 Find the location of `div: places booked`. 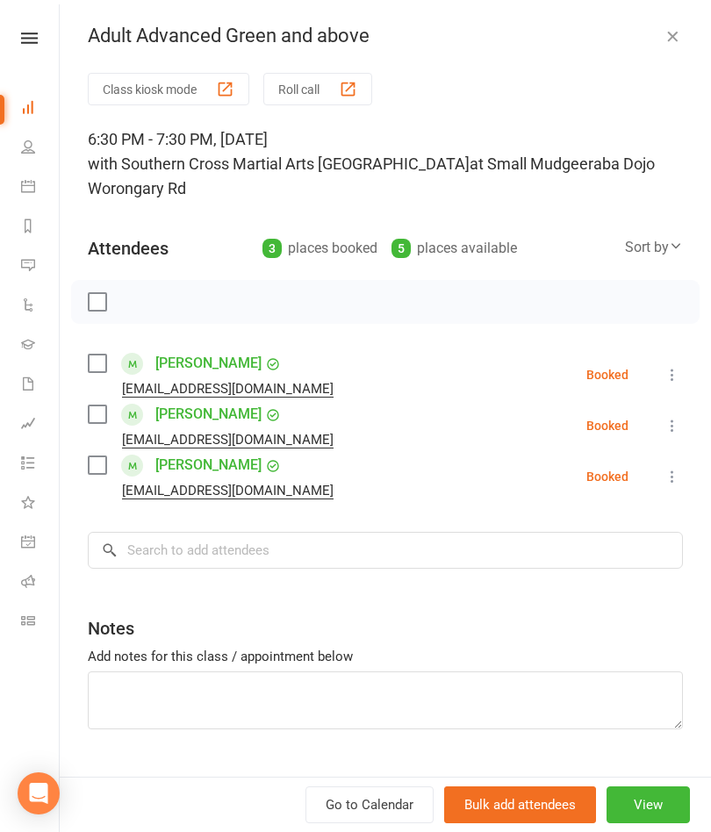

div: places booked is located at coordinates (319, 248).